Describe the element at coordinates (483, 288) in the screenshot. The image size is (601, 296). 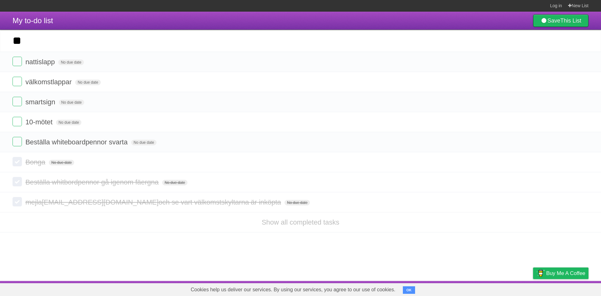
I see `a: Developers` at that location.